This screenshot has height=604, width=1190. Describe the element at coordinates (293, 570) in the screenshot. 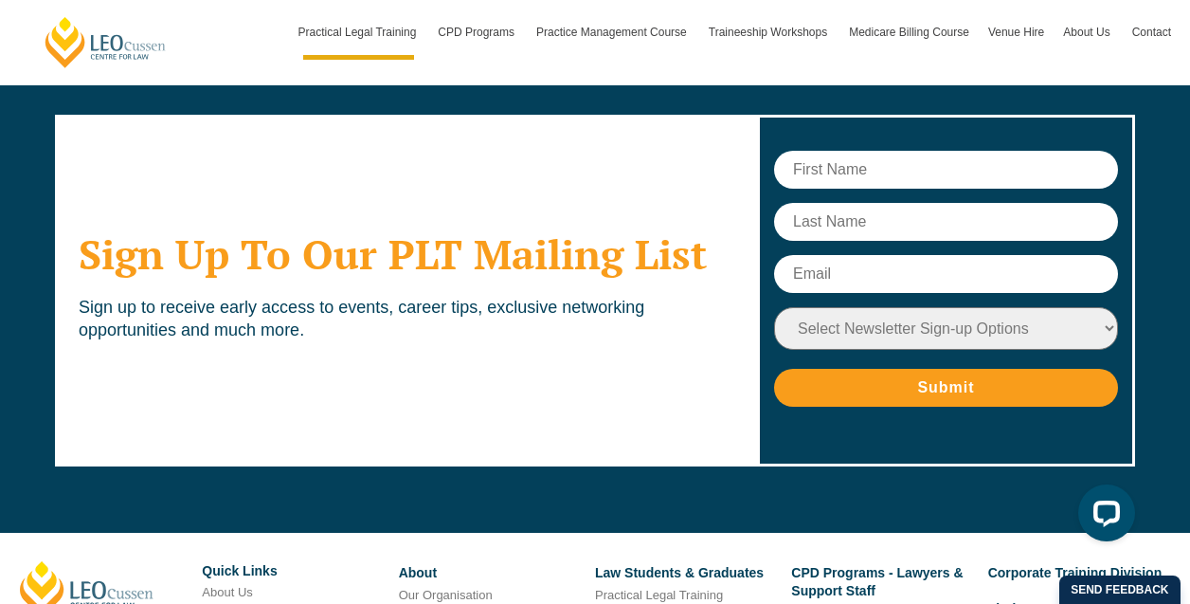

I see `h6: Quick Links` at that location.